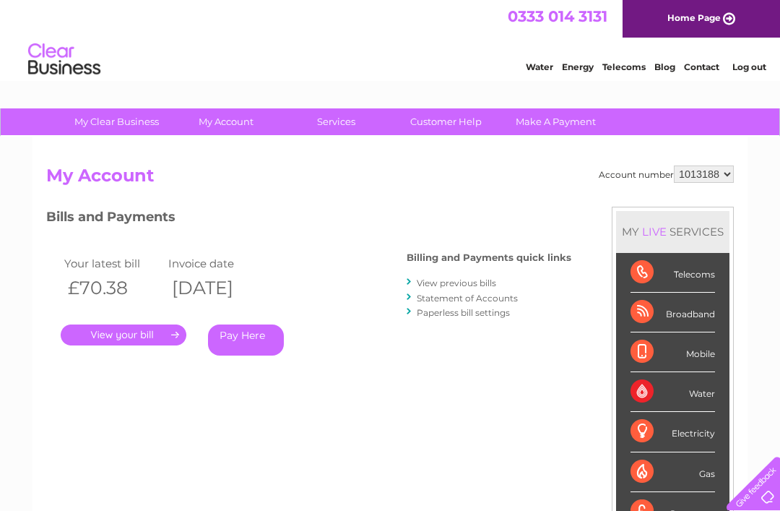  What do you see at coordinates (655, 231) in the screenshot?
I see `div: LIVE` at bounding box center [655, 231].